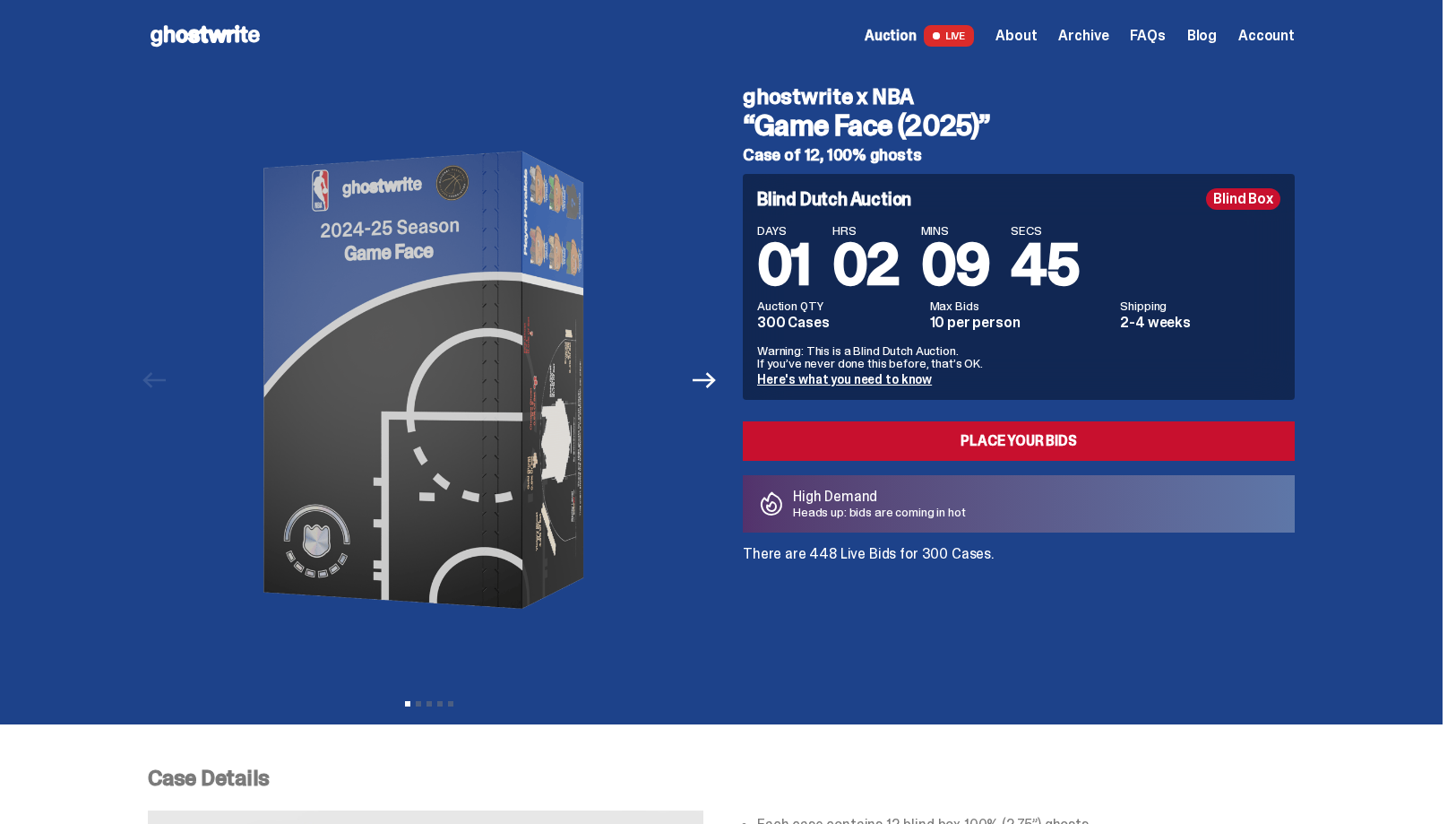  Describe the element at coordinates (1045, 264) in the screenshot. I see `span: 45` at that location.